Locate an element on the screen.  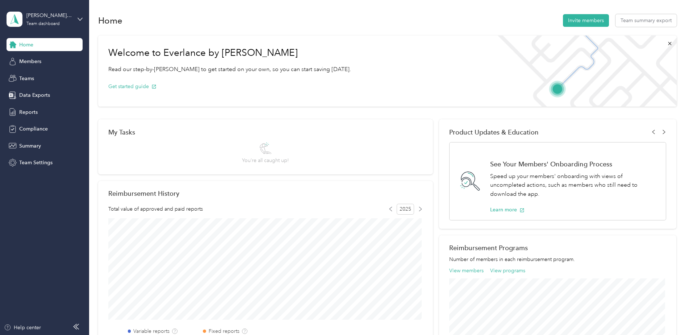
span: Compliance is located at coordinates (33, 129).